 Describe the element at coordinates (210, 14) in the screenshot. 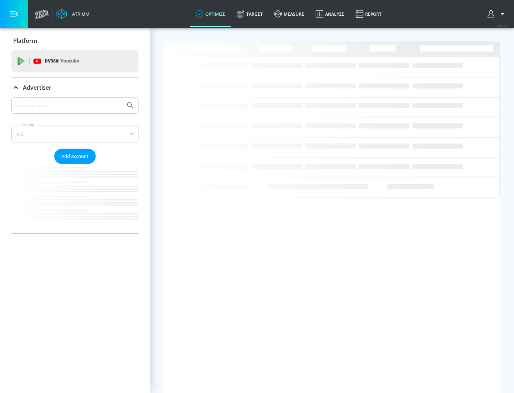

I see `a: optimize` at that location.